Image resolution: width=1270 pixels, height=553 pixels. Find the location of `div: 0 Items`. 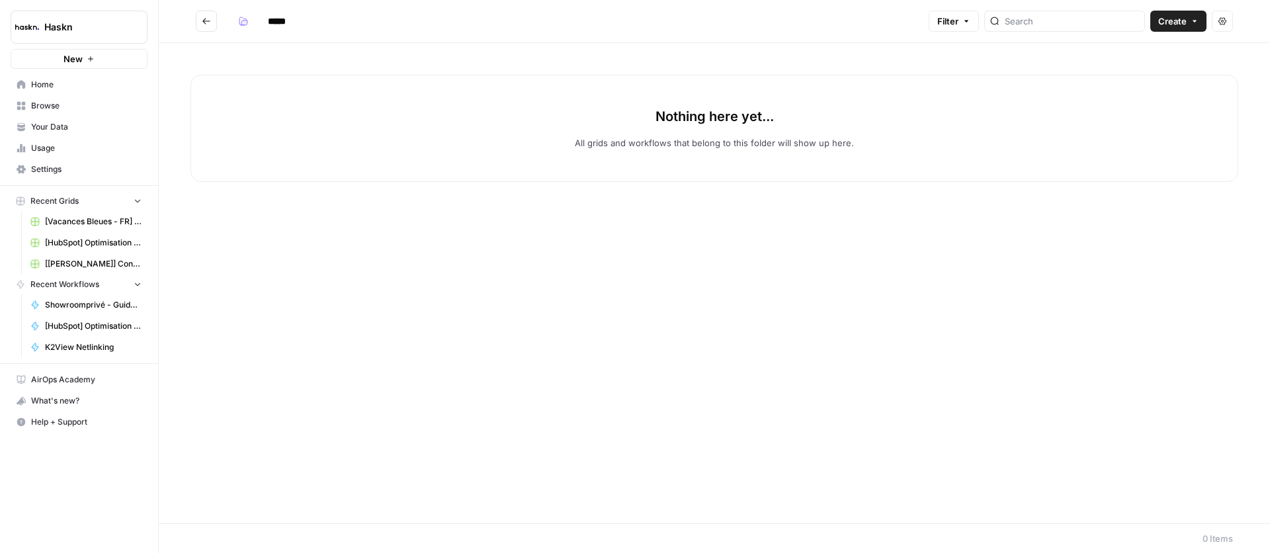

div: 0 Items is located at coordinates (1218, 538).